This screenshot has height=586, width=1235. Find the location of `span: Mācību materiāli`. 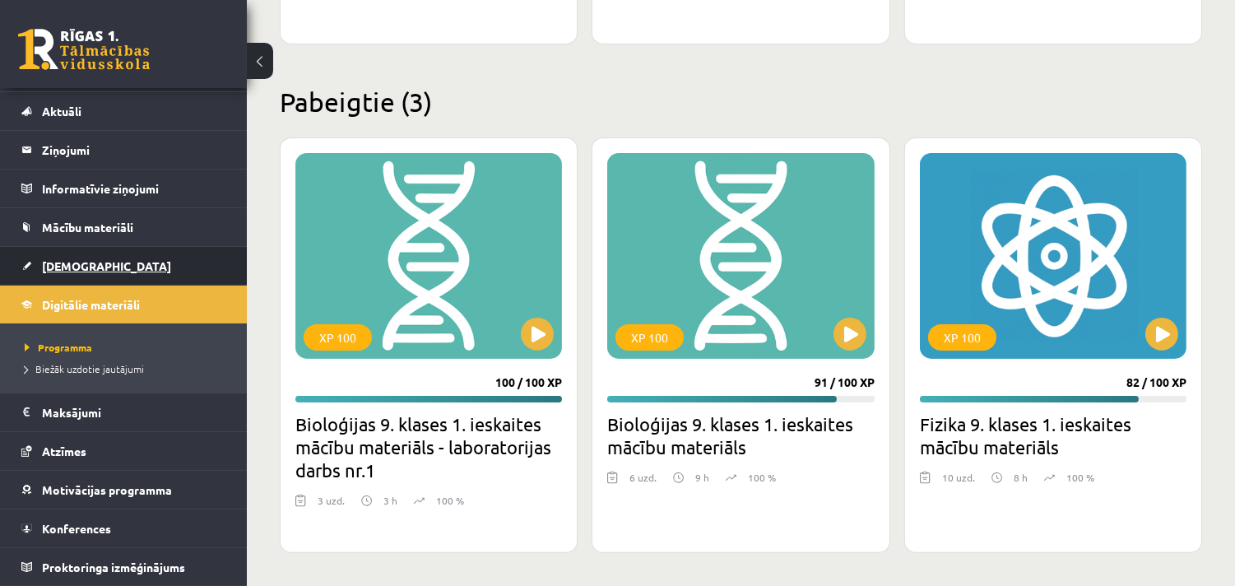

span: Mācību materiāli is located at coordinates (87, 227).